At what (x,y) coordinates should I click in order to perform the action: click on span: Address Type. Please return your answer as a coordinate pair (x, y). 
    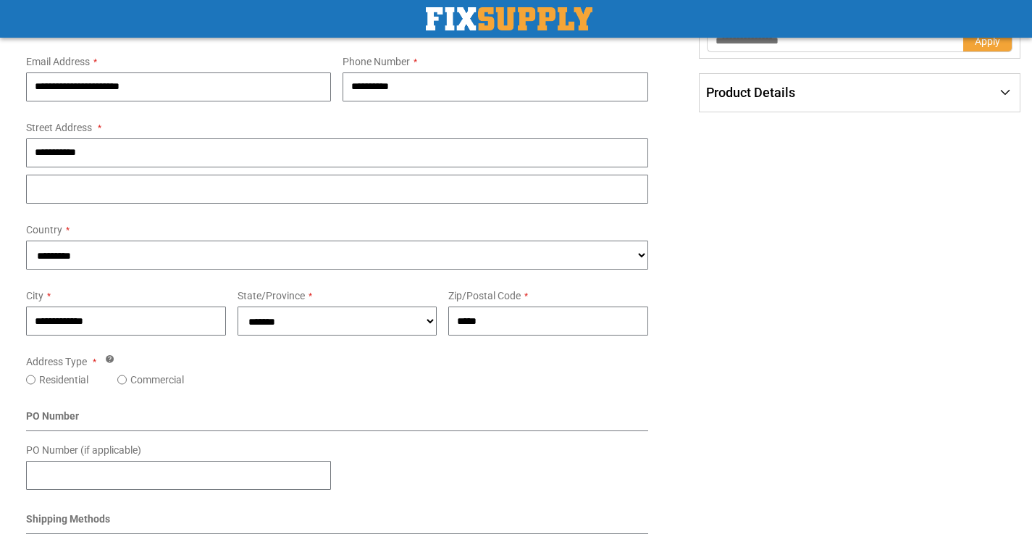
    Looking at the image, I should click on (56, 361).